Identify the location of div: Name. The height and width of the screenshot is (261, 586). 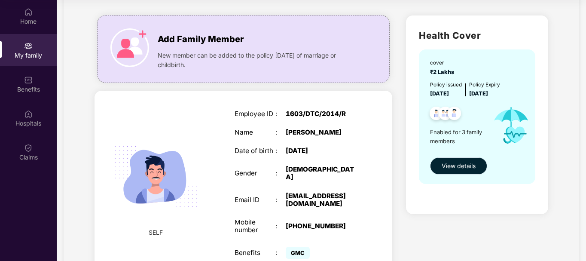
(255, 132).